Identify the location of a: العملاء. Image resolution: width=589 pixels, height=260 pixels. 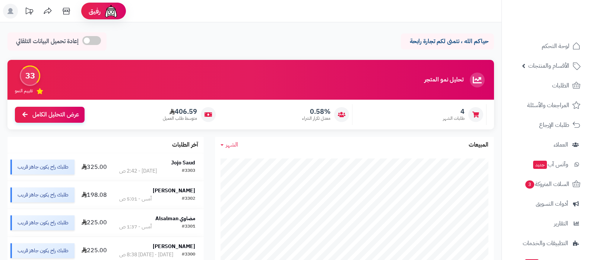
(545, 145).